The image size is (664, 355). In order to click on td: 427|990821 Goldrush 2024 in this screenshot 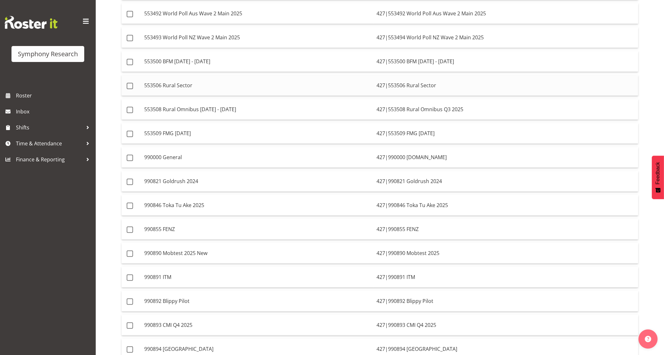, I will do `click(506, 181)`.